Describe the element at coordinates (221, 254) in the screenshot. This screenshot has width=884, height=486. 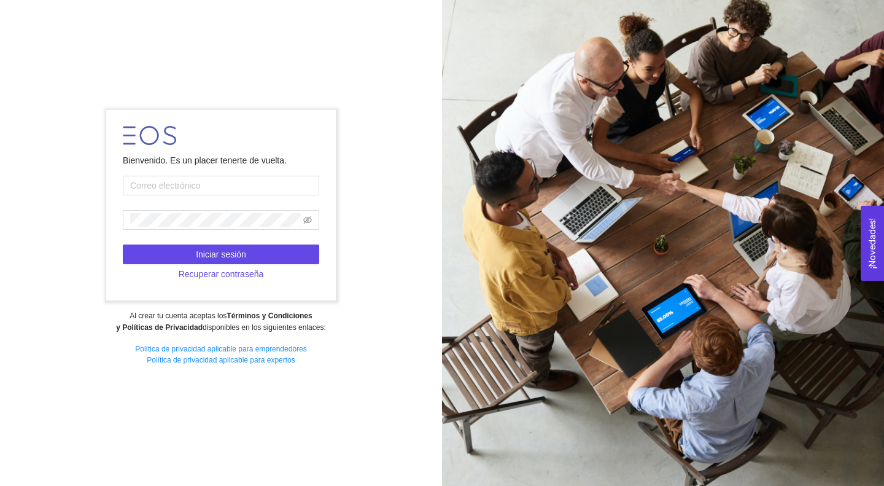
I see `button: Iniciar sesión` at that location.